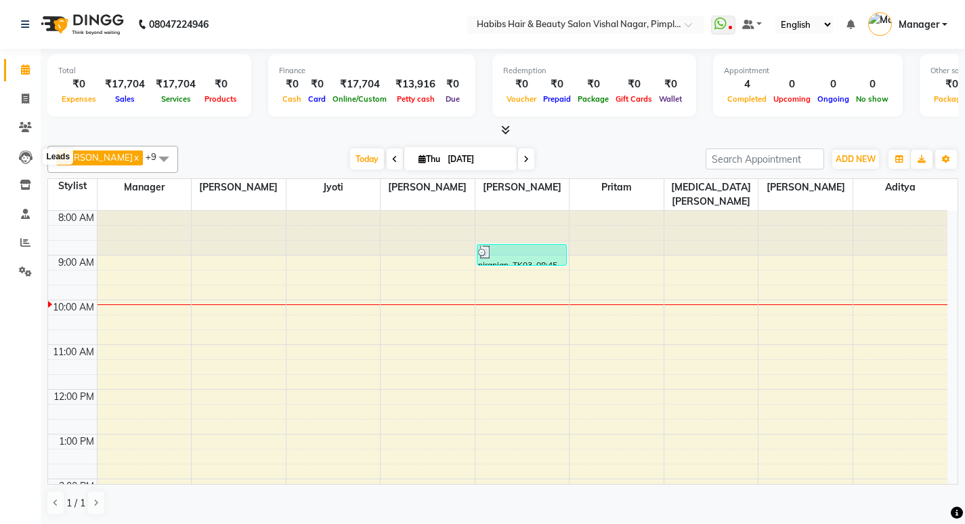  Describe the element at coordinates (478, 159) in the screenshot. I see `input: 2025-09-04` at that location.